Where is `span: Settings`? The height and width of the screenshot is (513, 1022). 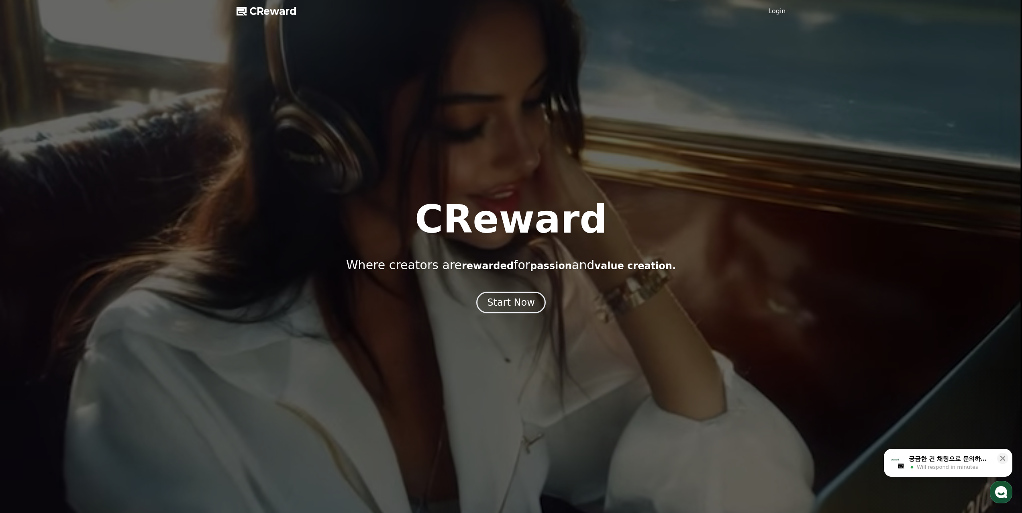 span: Settings is located at coordinates (128, 270).